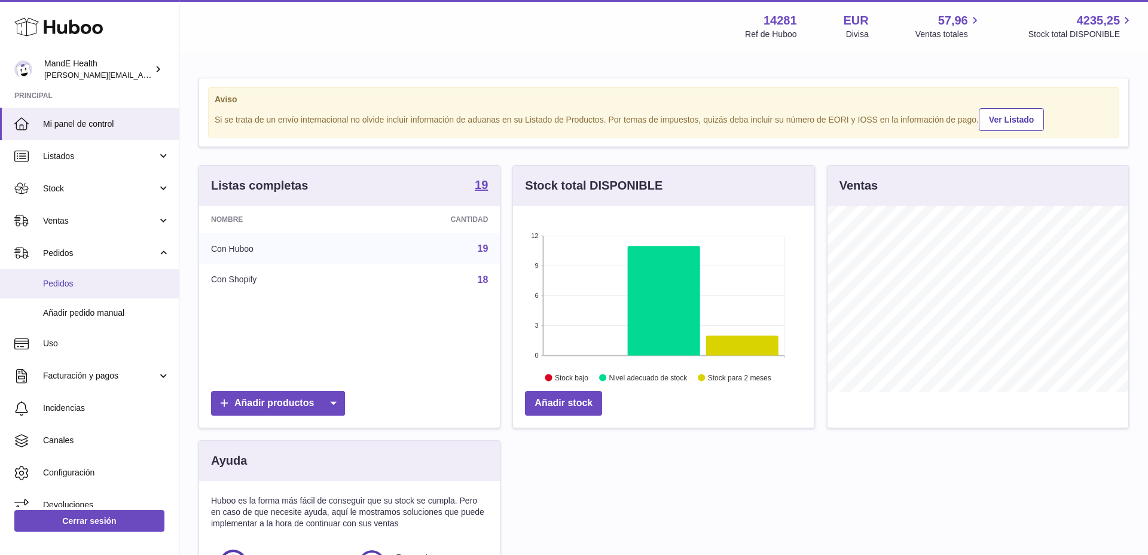 This screenshot has height=555, width=1148. Describe the element at coordinates (953, 20) in the screenshot. I see `span: 57,96` at that location.